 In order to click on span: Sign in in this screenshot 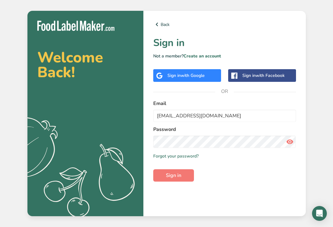, I will do `click(174, 175)`.